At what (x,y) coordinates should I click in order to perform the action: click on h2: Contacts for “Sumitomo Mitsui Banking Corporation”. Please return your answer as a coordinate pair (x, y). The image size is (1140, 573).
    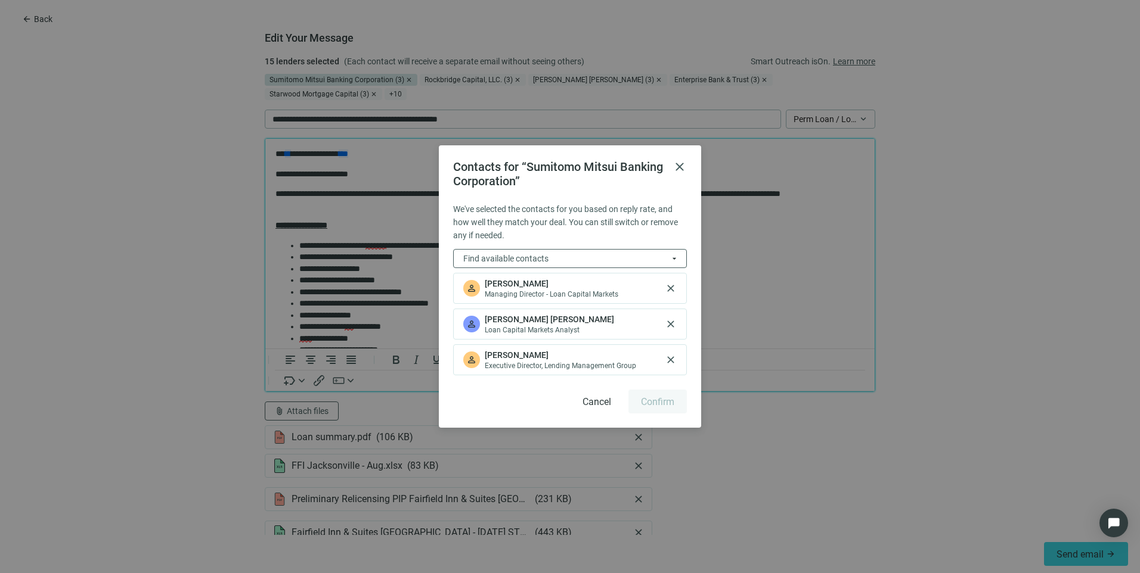
    Looking at the image, I should click on (560, 174).